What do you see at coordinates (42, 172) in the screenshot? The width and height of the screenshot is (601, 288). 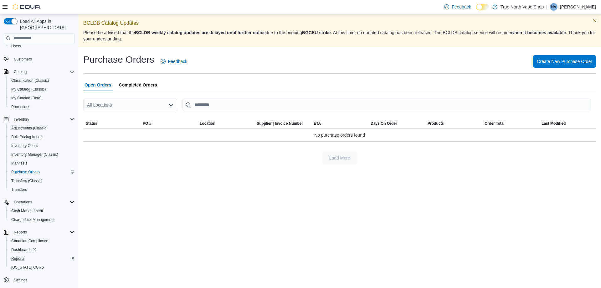 I see `button: Purchase Orders` at bounding box center [42, 172].